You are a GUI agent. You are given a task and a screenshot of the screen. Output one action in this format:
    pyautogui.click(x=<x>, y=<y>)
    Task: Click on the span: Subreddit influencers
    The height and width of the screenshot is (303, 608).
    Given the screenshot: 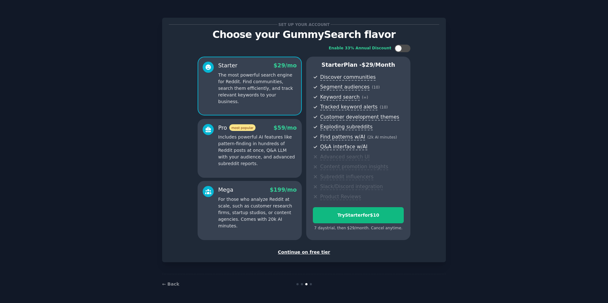 What is the action you would take?
    pyautogui.click(x=347, y=177)
    